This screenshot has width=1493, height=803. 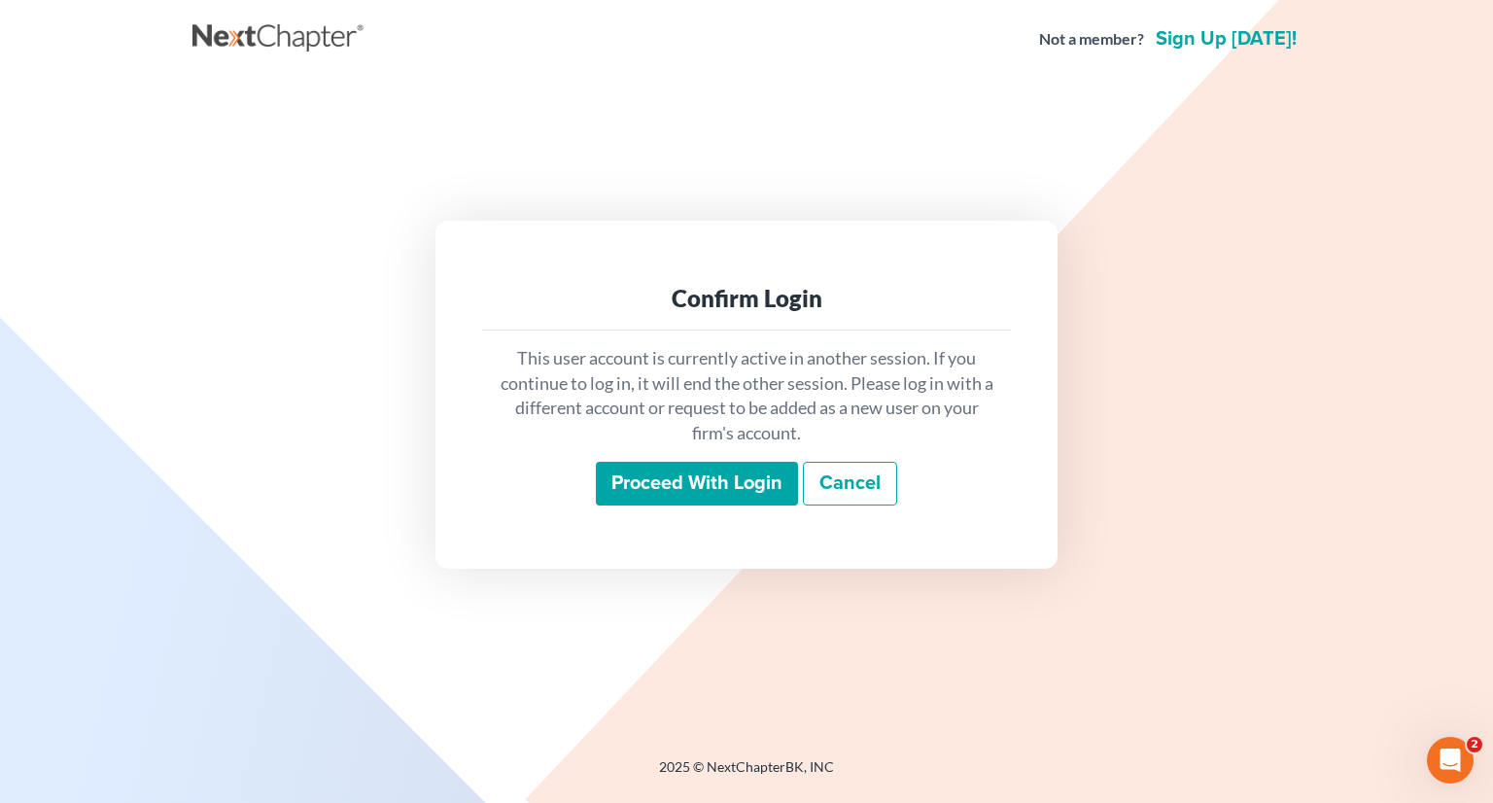 I want to click on a: Cancel, so click(x=849, y=484).